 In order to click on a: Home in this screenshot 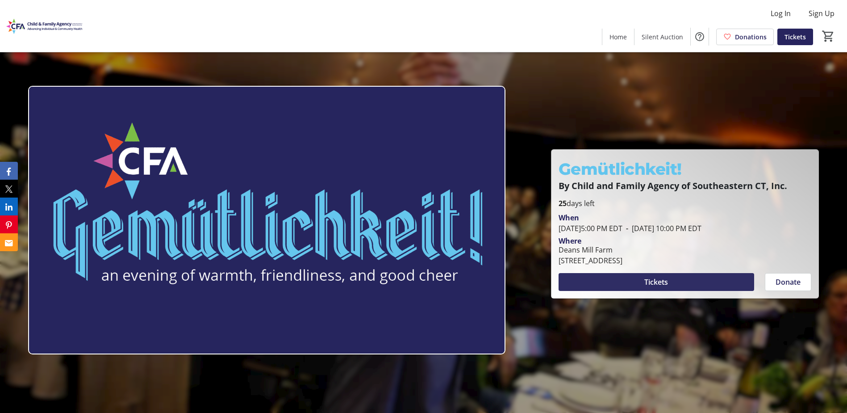, I will do `click(618, 37)`.